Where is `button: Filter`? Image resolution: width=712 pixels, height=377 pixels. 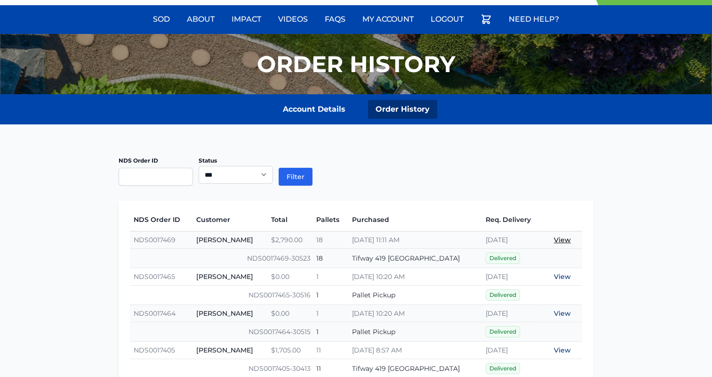
button: Filter is located at coordinates (296, 177).